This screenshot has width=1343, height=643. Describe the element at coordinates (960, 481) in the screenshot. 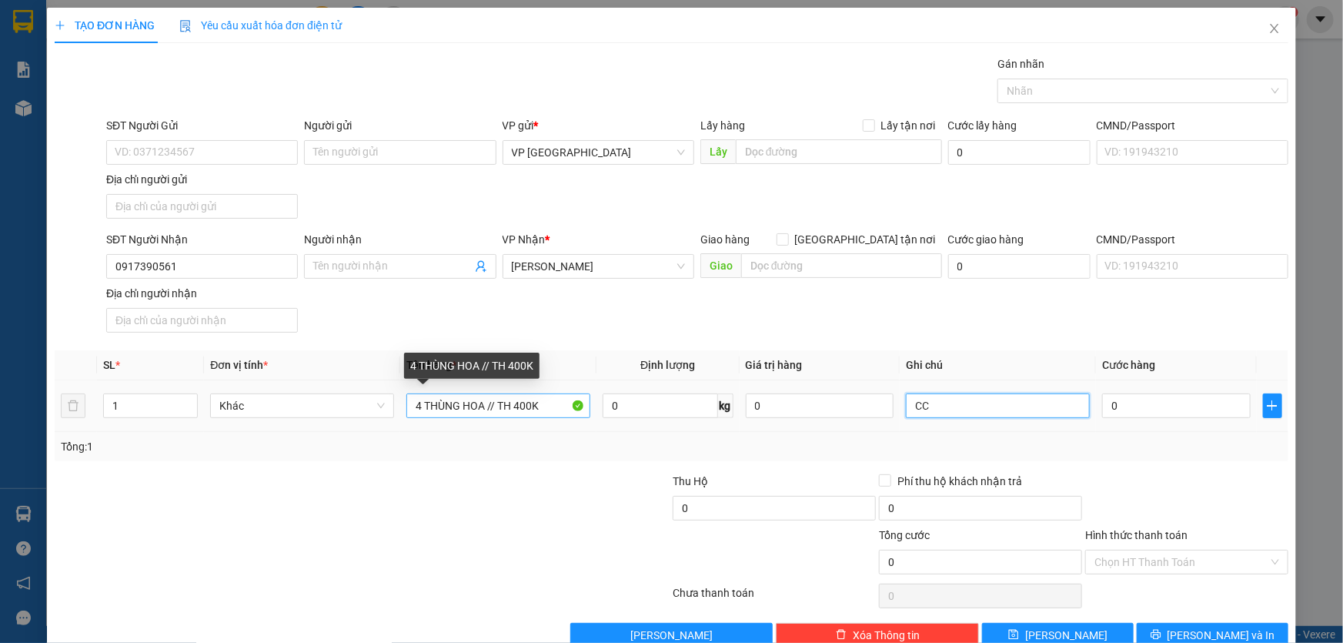

I see `span: Phí thu hộ khách nhận trả` at that location.